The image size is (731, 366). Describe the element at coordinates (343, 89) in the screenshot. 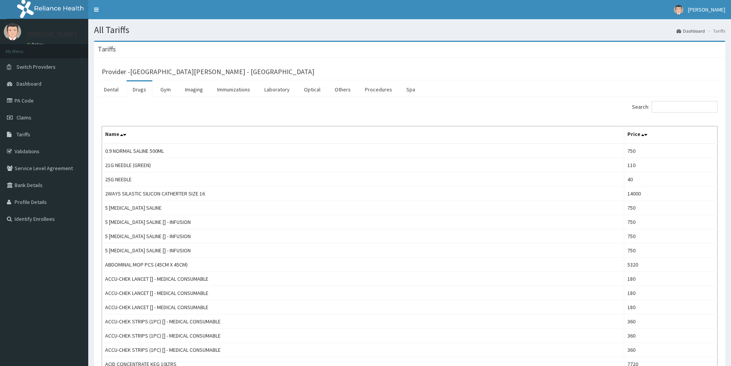

I see `a: Others` at that location.